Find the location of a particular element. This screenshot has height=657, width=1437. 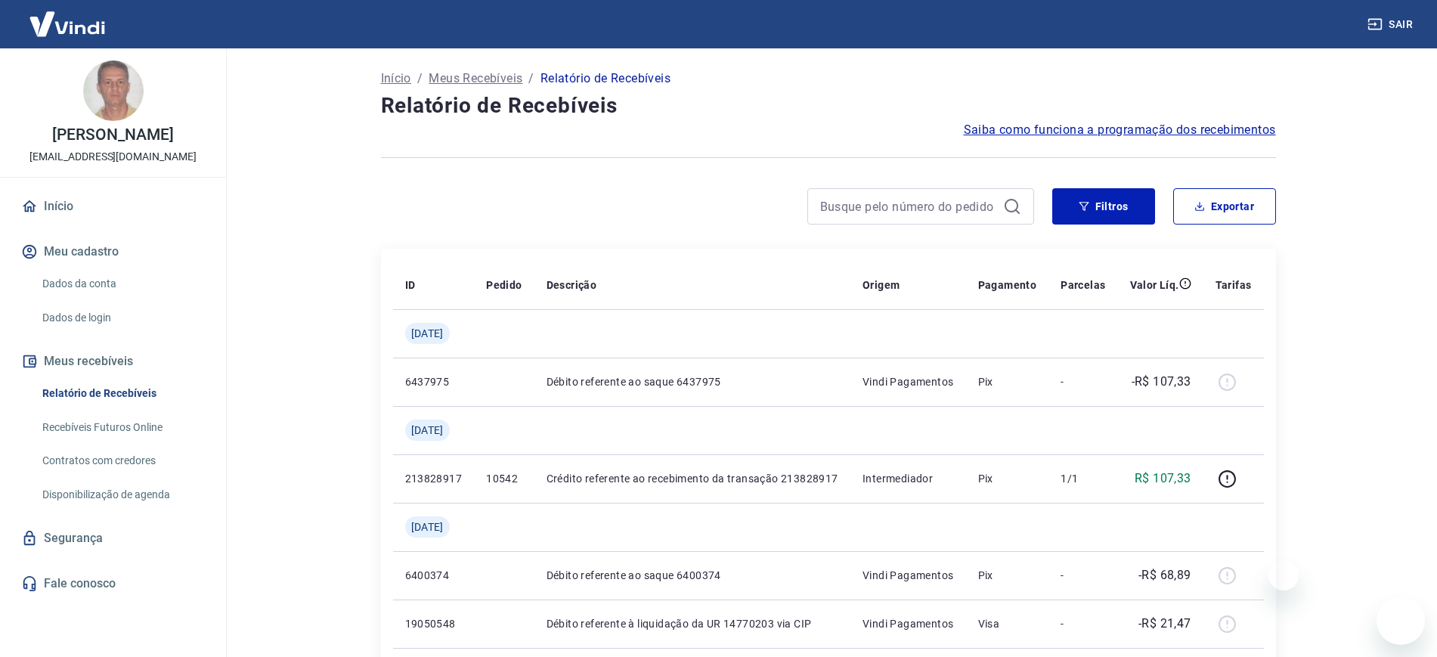

input: Busque pelo número do pedido is located at coordinates (909, 206).